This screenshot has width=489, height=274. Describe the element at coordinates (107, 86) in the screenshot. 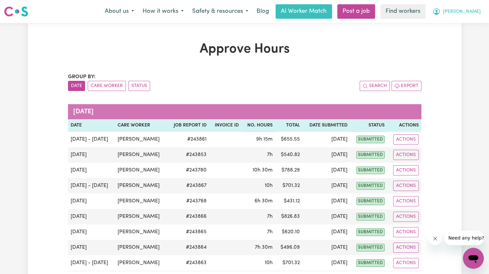

I see `button: sort invoices by care worker` at that location.